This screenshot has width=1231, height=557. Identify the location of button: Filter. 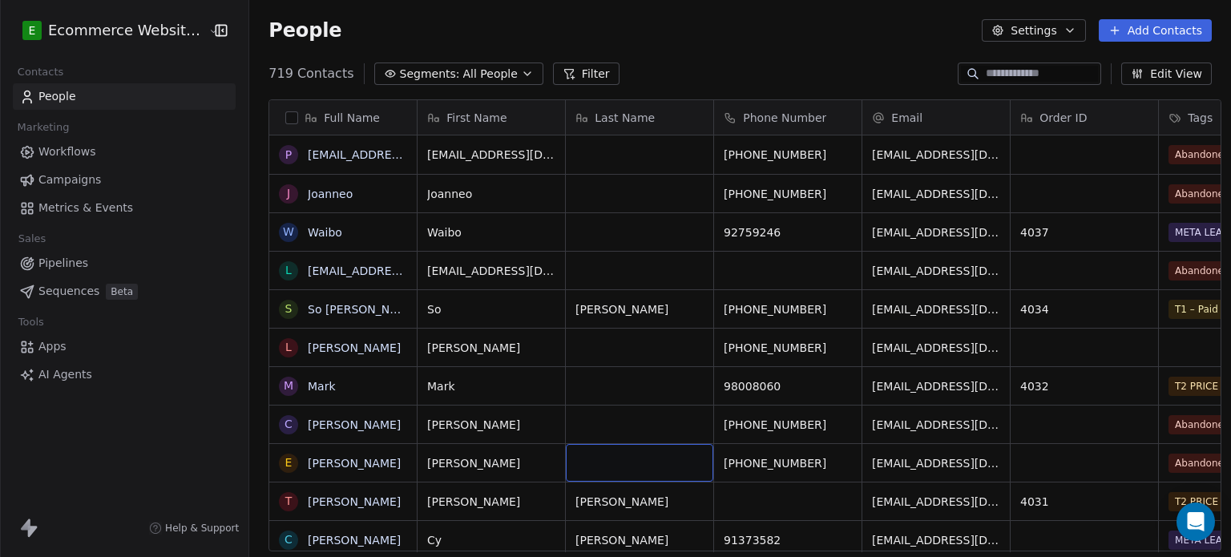
(586, 74).